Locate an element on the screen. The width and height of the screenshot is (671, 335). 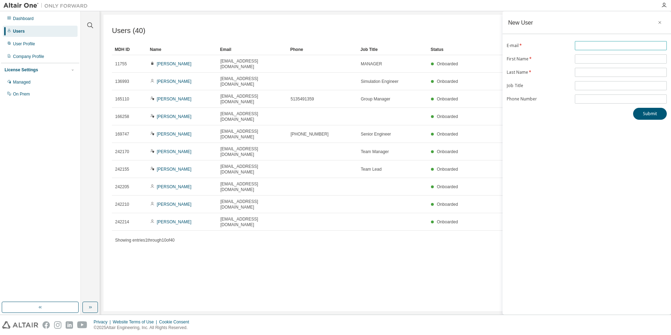
div: On Prem is located at coordinates (21, 94).